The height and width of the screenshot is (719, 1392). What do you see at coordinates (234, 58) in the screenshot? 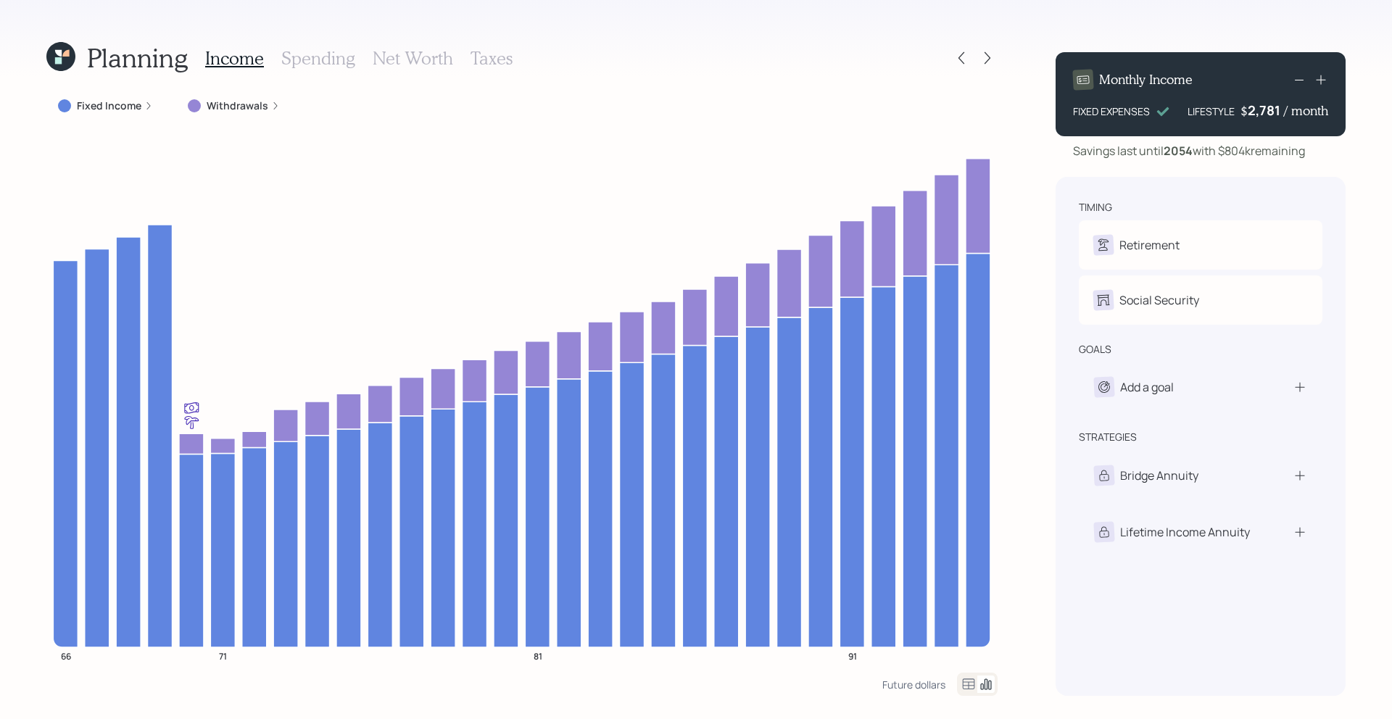
I see `h3: Income` at bounding box center [234, 58].